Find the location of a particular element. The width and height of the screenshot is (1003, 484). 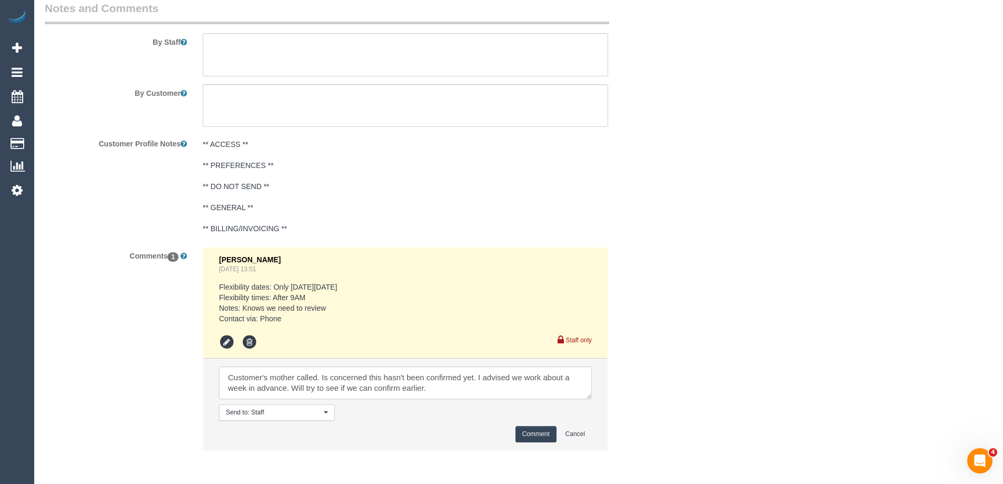

span: 4 is located at coordinates (993, 452).